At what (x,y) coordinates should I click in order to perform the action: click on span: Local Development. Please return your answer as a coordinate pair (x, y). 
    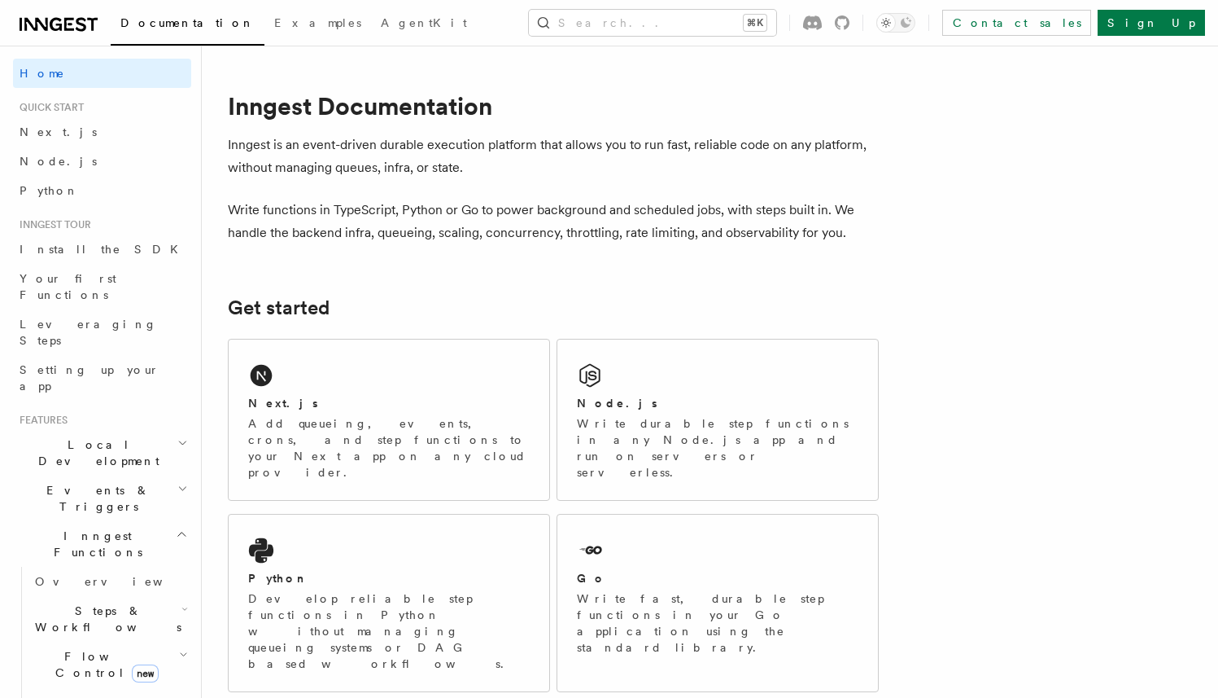
    Looking at the image, I should click on (95, 453).